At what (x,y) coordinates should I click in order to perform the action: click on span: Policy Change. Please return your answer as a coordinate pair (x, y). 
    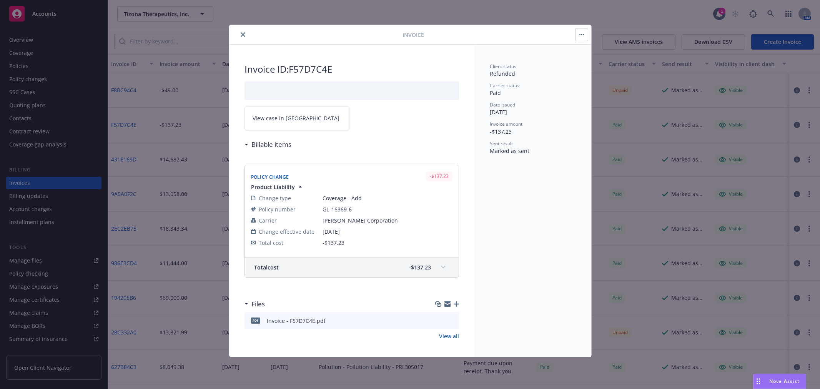
    Looking at the image, I should click on (270, 177).